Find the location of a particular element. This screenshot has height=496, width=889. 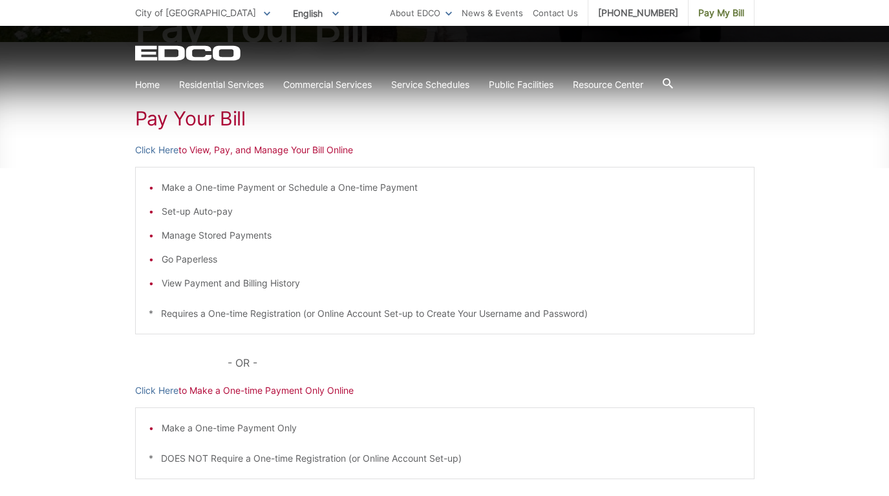

p: * DOES NOT Require a One-time Registration (or Online Account Set-up) is located at coordinates (445, 458).